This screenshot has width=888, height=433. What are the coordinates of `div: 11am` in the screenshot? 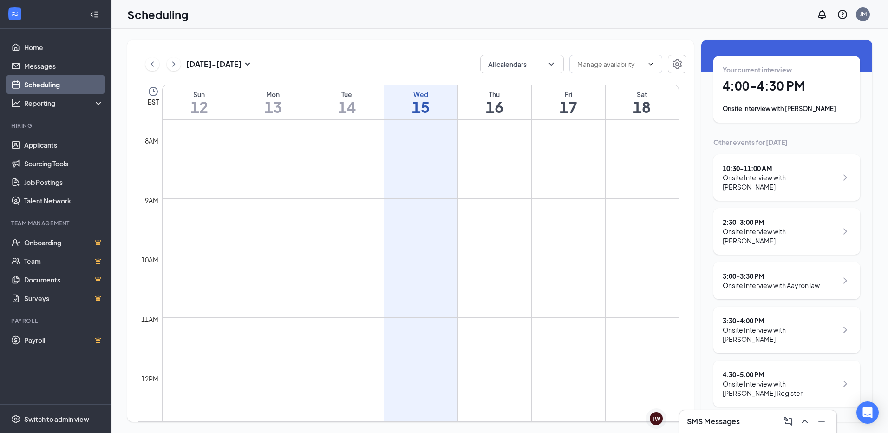 It's located at (149, 319).